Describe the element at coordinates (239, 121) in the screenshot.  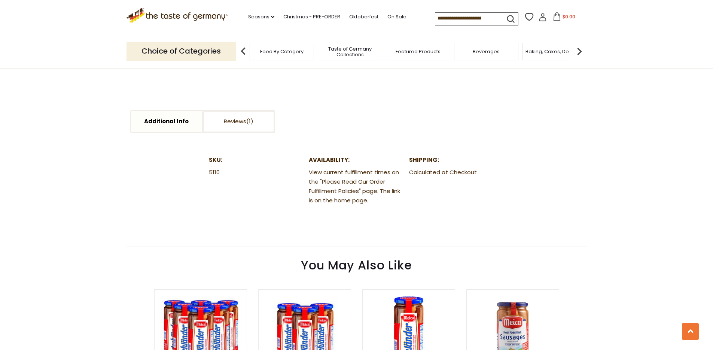
I see `a: Reviews` at that location.